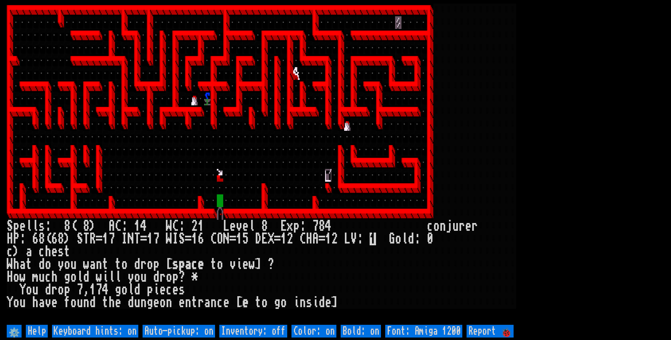  Describe the element at coordinates (449, 226) in the screenshot. I see `div: j` at that location.